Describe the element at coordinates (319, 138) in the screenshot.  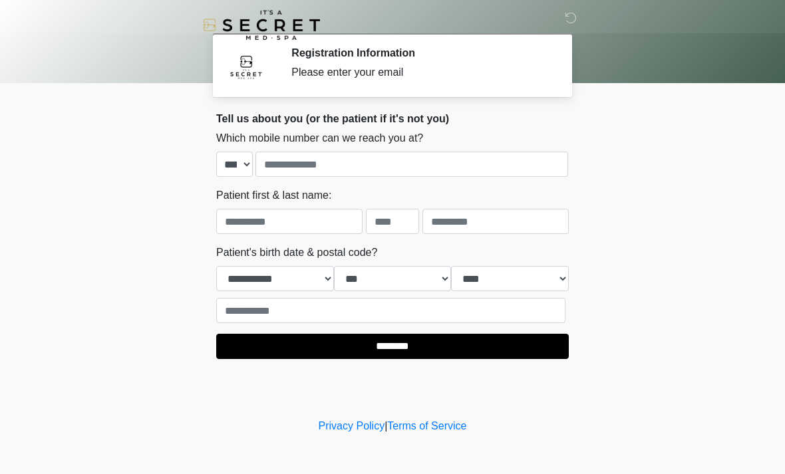
I see `label: Which mobile number can we reach you at?` at that location.